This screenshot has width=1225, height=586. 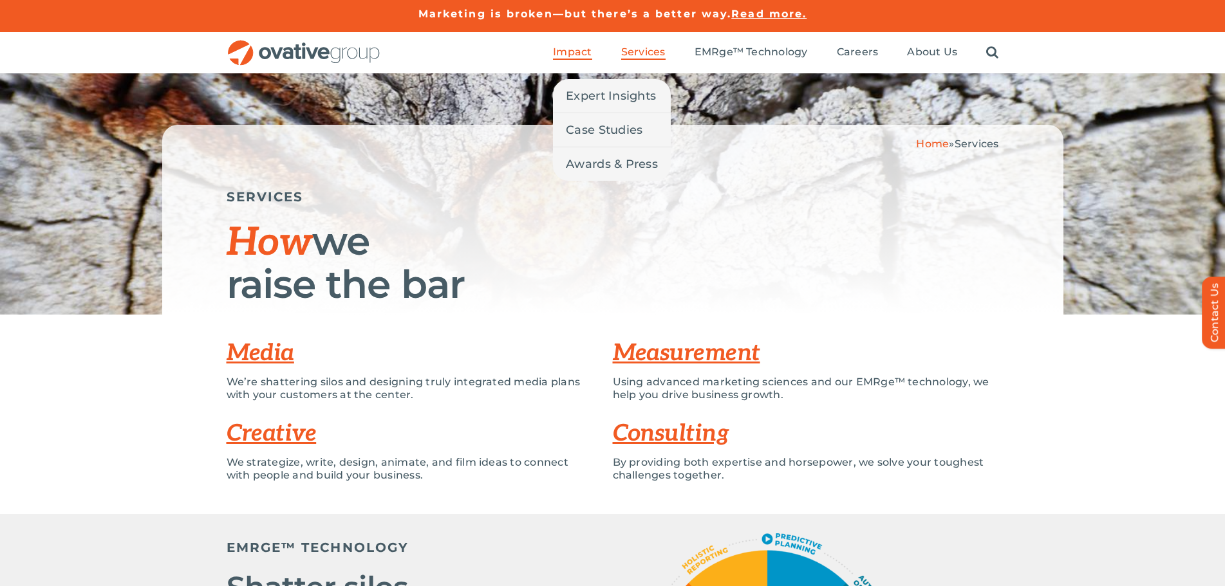 I want to click on a: Careers, so click(x=857, y=53).